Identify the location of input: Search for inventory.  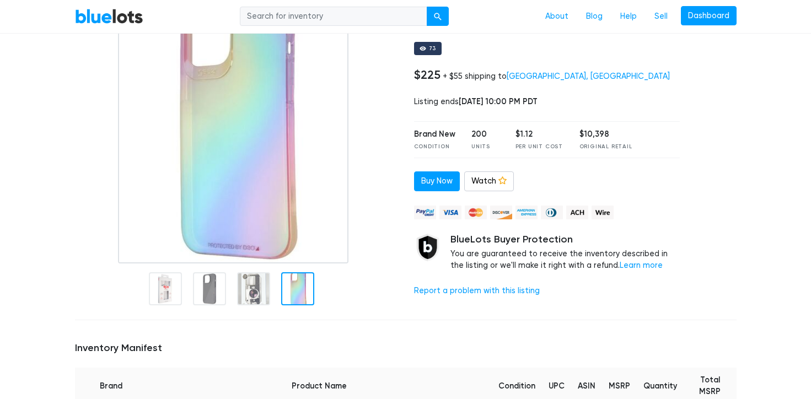
(333, 17).